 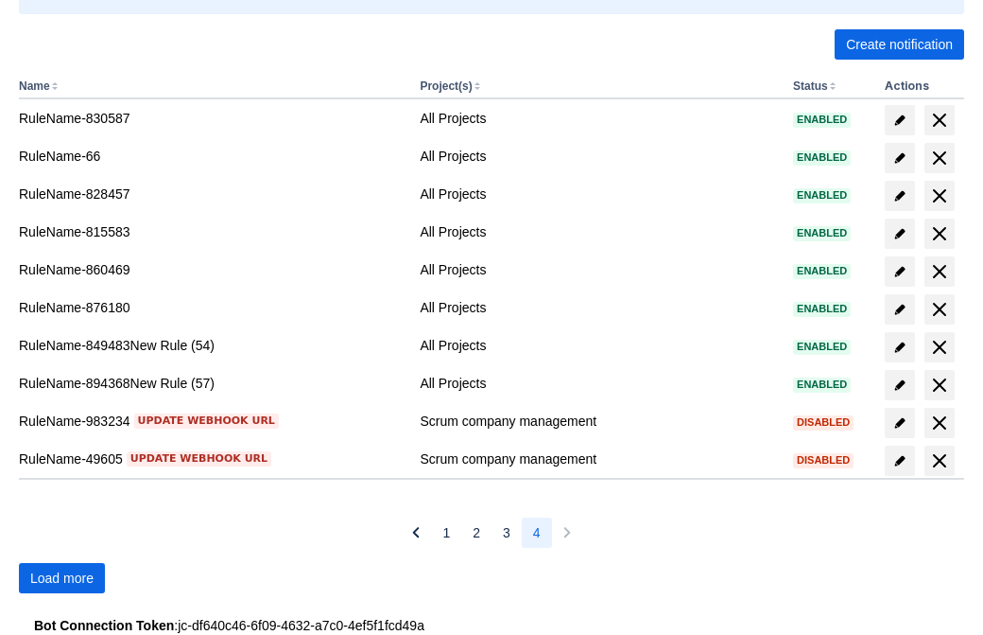 I want to click on button: Project(s), so click(x=445, y=86).